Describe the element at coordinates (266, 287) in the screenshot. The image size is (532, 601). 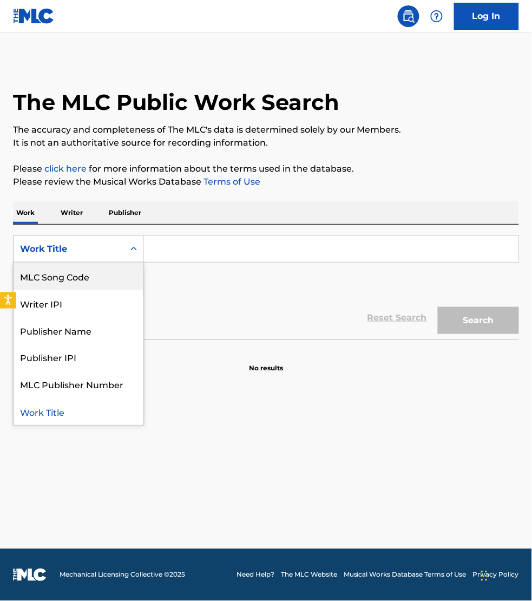
I see `form: Search Form` at that location.